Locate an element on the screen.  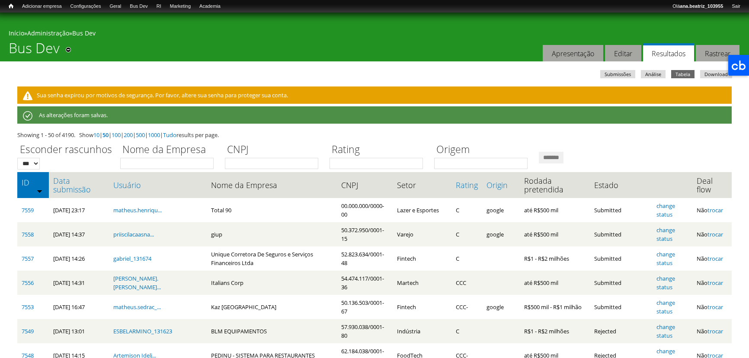
a: Resultados is located at coordinates (669, 52).